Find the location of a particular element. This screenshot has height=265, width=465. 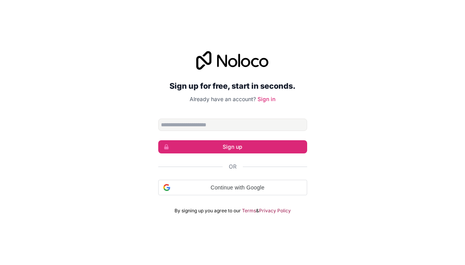

a: Privacy Policy is located at coordinates (275, 211).